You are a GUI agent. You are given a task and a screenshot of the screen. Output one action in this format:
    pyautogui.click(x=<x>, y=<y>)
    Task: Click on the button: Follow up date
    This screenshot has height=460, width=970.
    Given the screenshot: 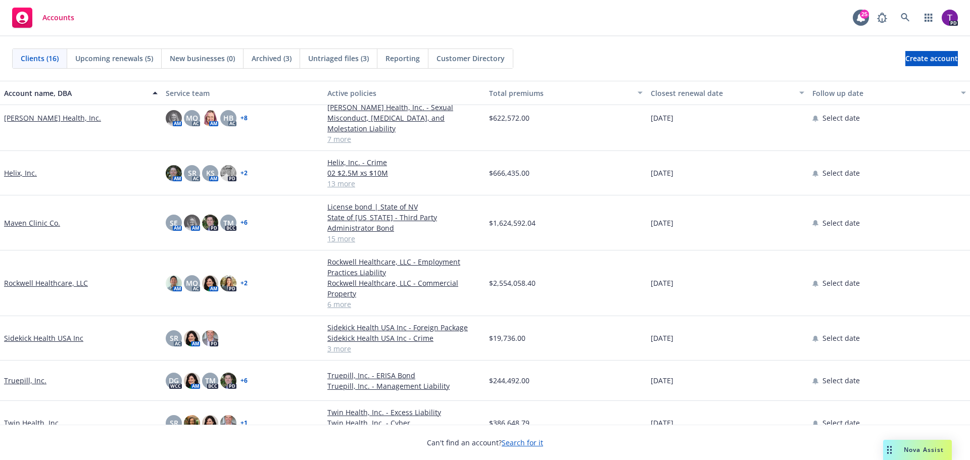 What is the action you would take?
    pyautogui.click(x=889, y=93)
    